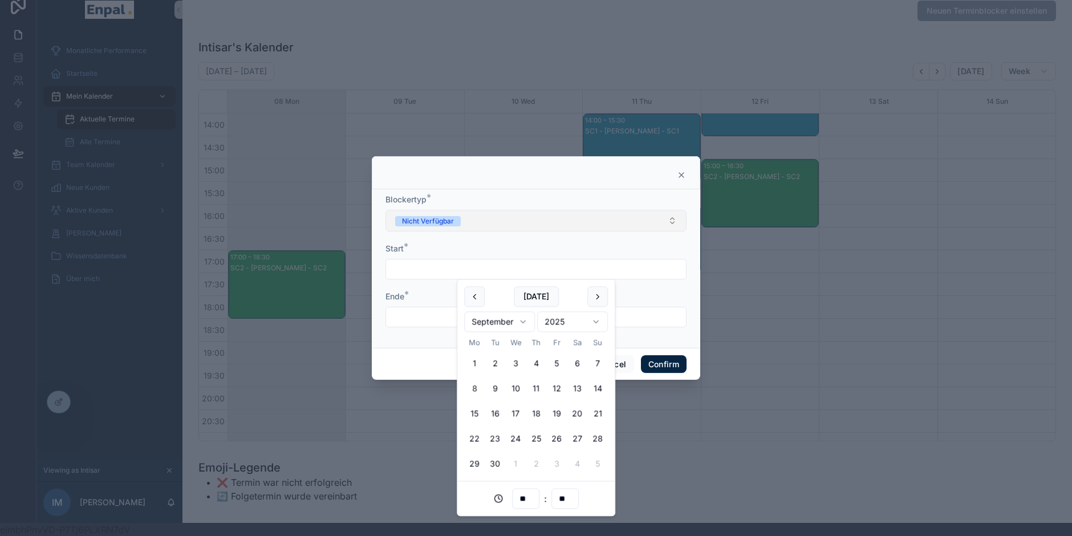 The width and height of the screenshot is (1072, 536). Describe the element at coordinates (515, 342) in the screenshot. I see `th: Wednesday` at that location.